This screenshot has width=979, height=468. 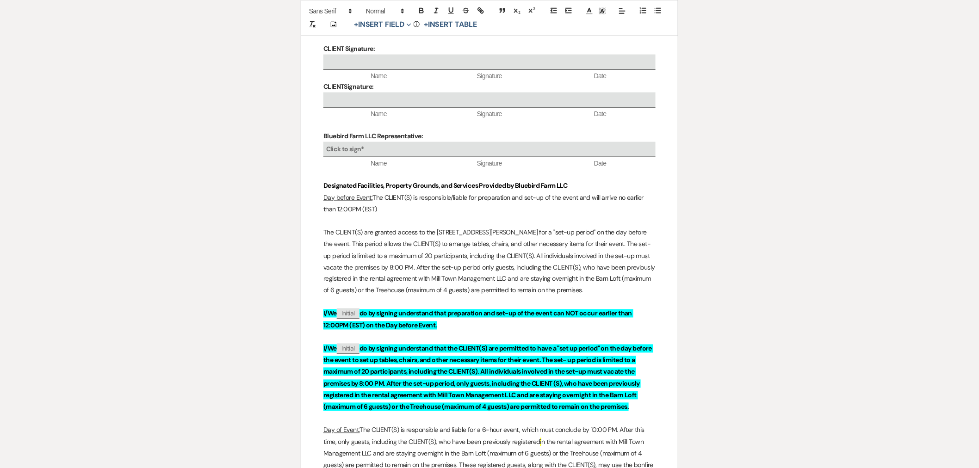 I want to click on b: Click to sign*, so click(x=345, y=149).